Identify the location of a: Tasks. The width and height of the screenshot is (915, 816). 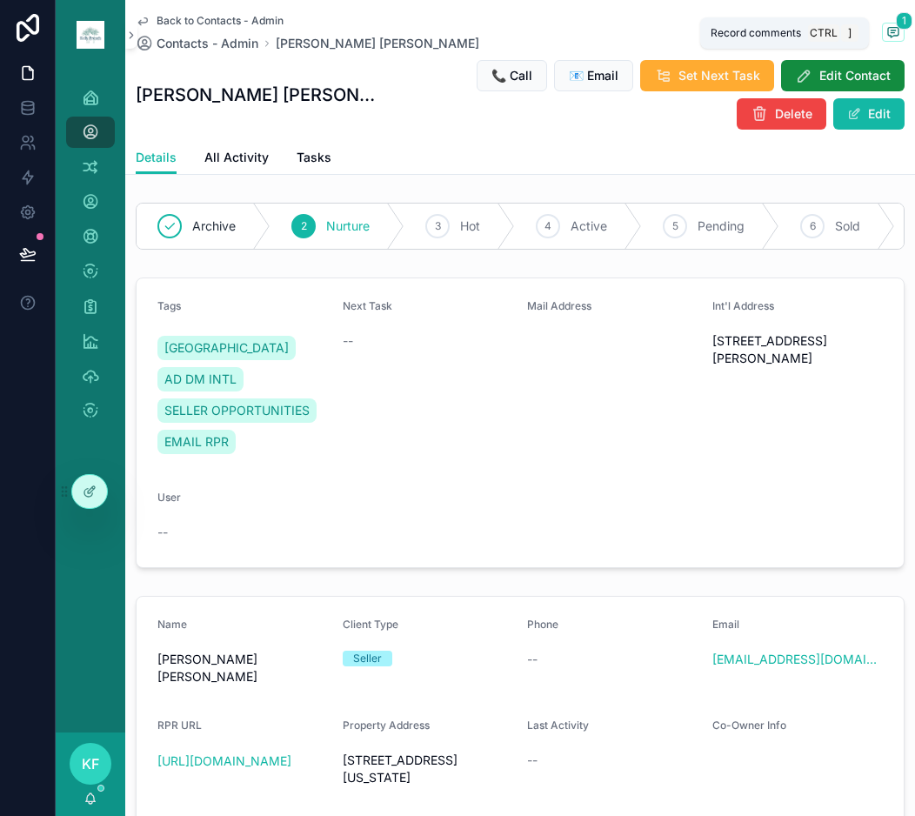
(314, 159).